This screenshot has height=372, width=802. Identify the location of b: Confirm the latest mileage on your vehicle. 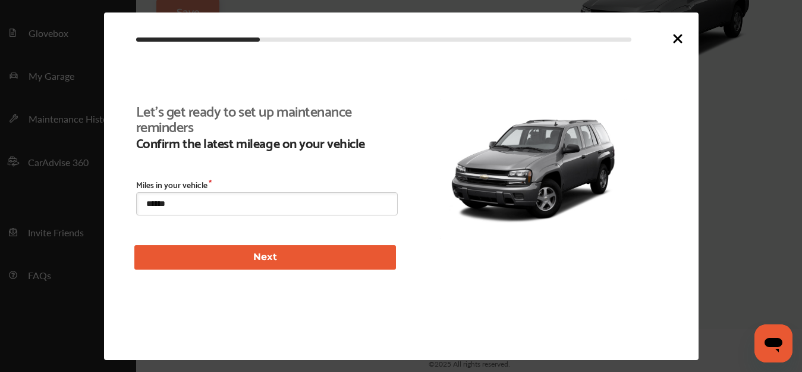
(263, 142).